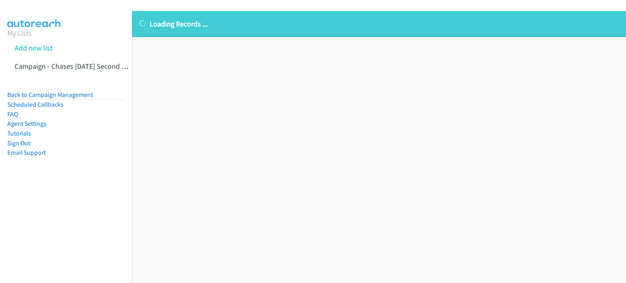 Image resolution: width=626 pixels, height=283 pixels. I want to click on a: My Lists, so click(20, 33).